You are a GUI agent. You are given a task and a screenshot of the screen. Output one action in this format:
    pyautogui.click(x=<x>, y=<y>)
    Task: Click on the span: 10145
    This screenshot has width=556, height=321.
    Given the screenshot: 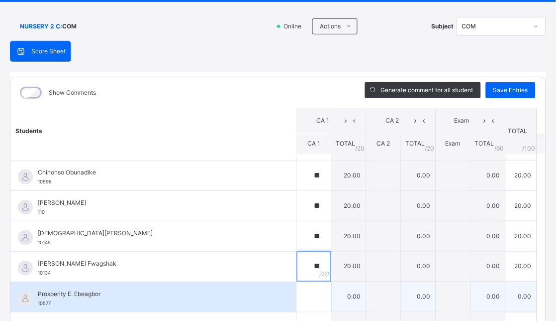 What is the action you would take?
    pyautogui.click(x=44, y=242)
    